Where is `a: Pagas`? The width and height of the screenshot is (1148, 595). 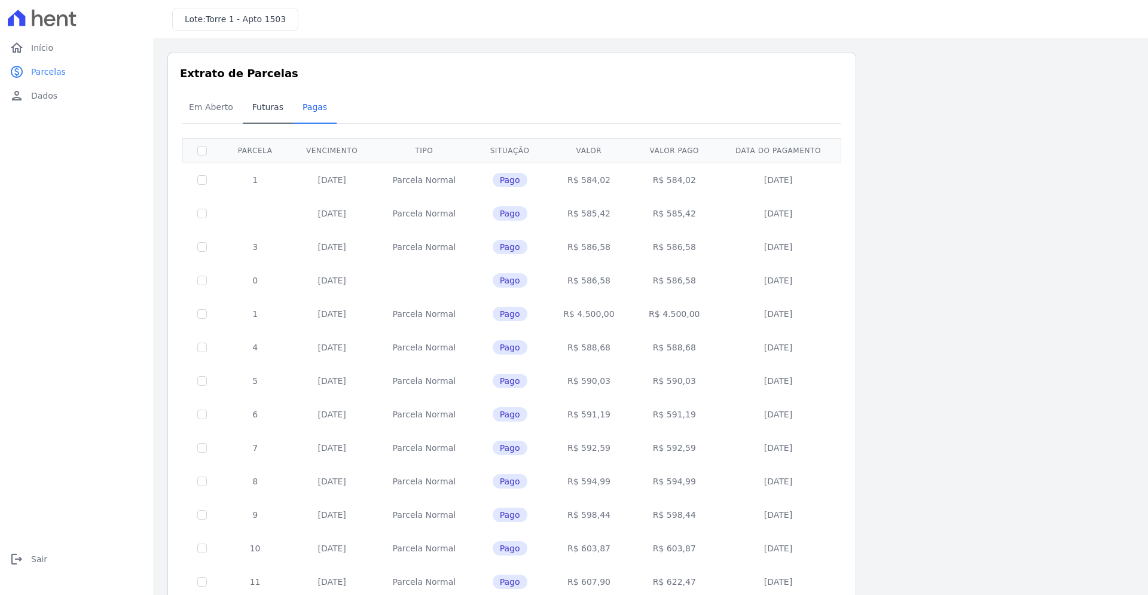
a: Pagas is located at coordinates (314, 108).